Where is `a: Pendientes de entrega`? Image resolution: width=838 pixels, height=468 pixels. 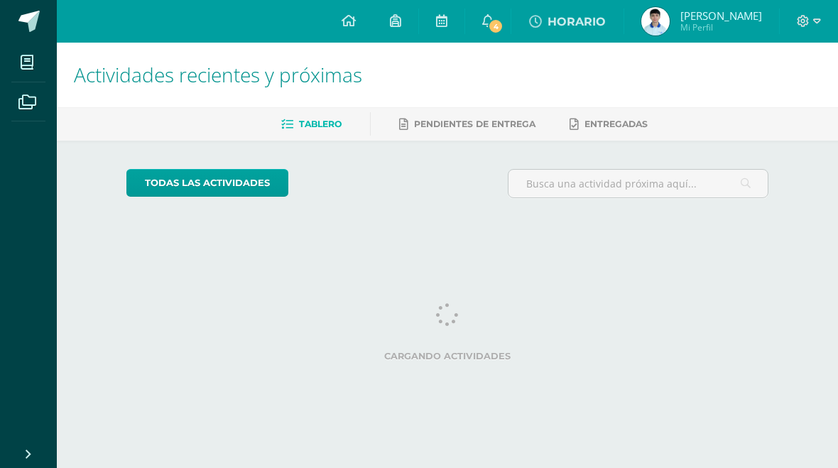
a: Pendientes de entrega is located at coordinates (467, 124).